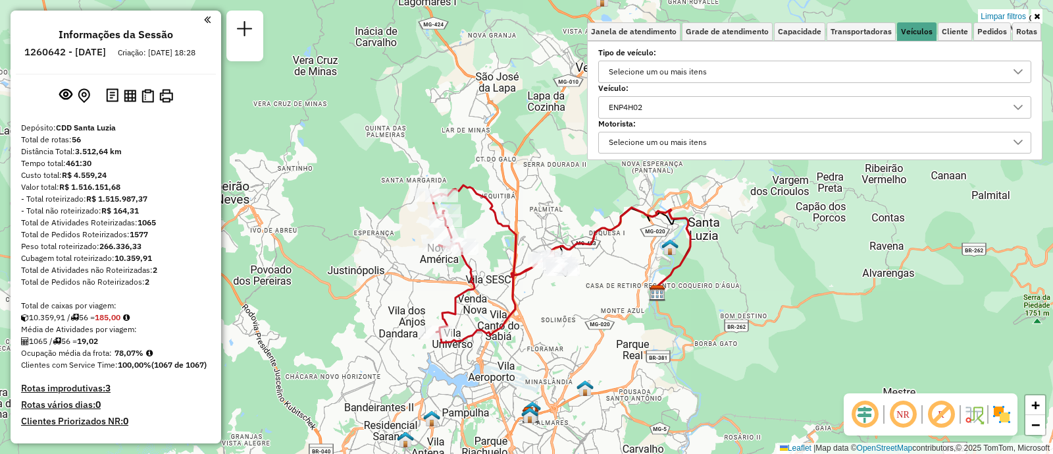 The height and width of the screenshot is (454, 1053). Describe the element at coordinates (116, 140) in the screenshot. I see `div: Total de rotas:` at that location.